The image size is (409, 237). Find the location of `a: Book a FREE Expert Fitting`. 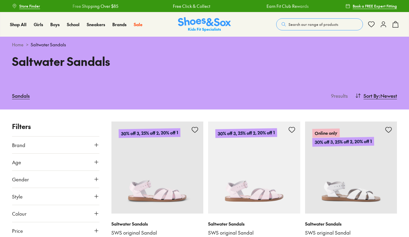

a: Book a FREE Expert Fitting is located at coordinates (371, 6).